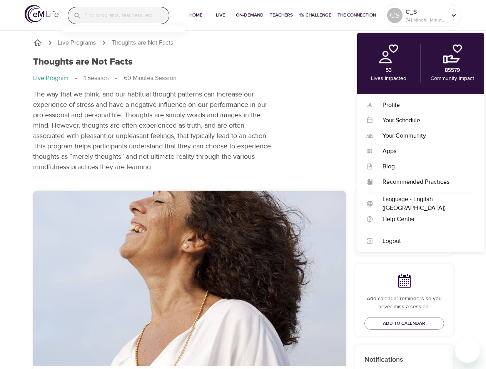 The height and width of the screenshot is (369, 486). Describe the element at coordinates (357, 15) in the screenshot. I see `span: The Connection` at that location.